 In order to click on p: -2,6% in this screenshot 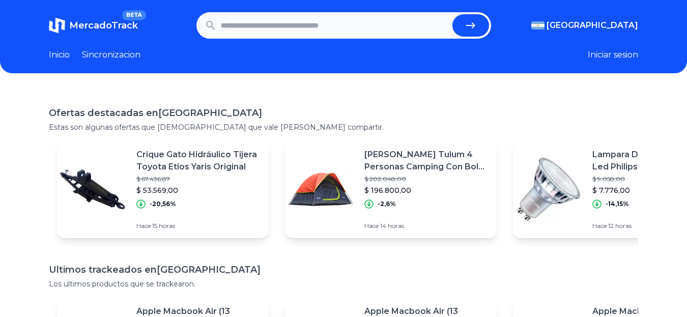, I will do `click(387, 204)`.